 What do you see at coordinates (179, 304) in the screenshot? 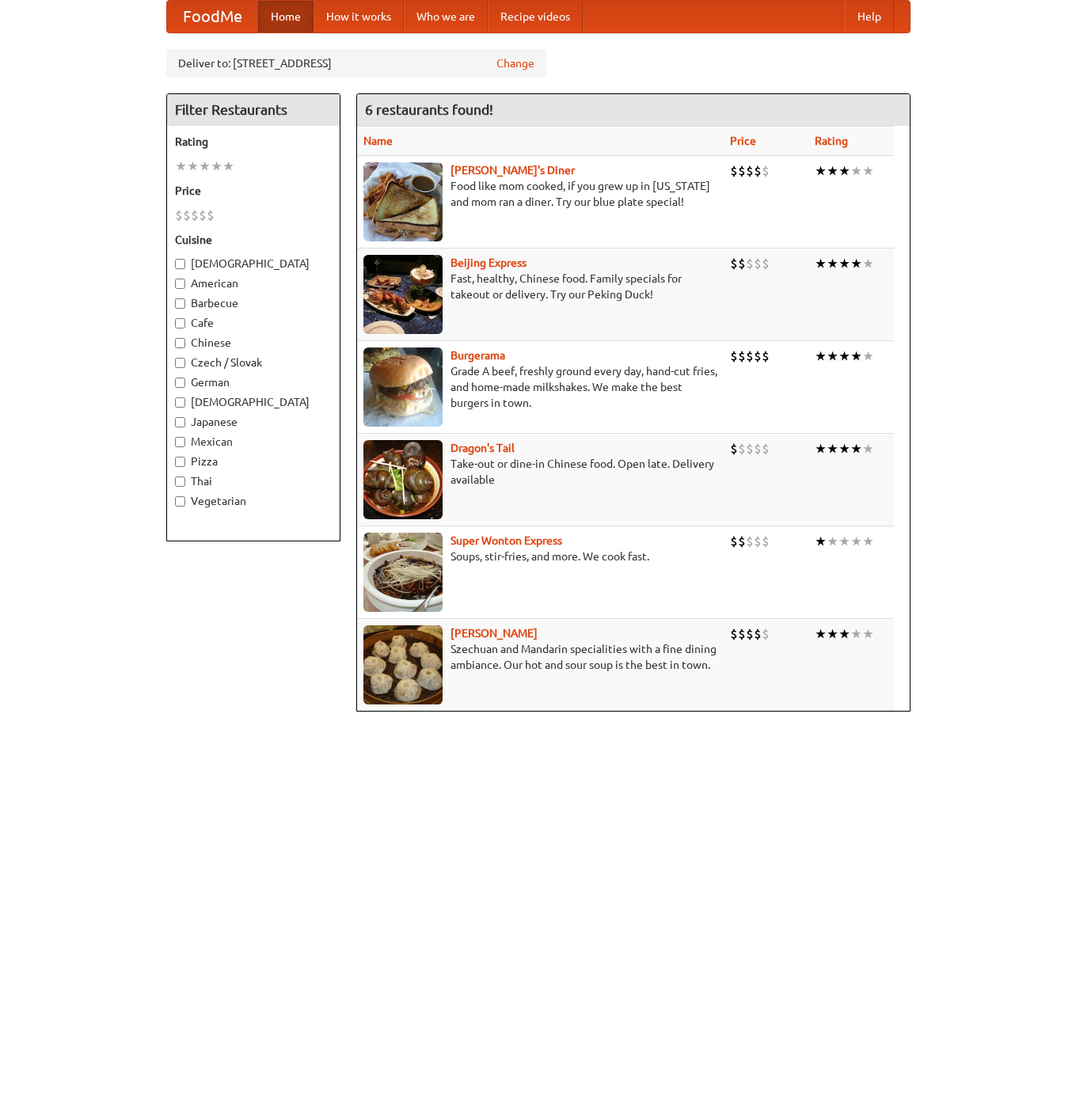
I see `input: Barbecue` at bounding box center [179, 304].